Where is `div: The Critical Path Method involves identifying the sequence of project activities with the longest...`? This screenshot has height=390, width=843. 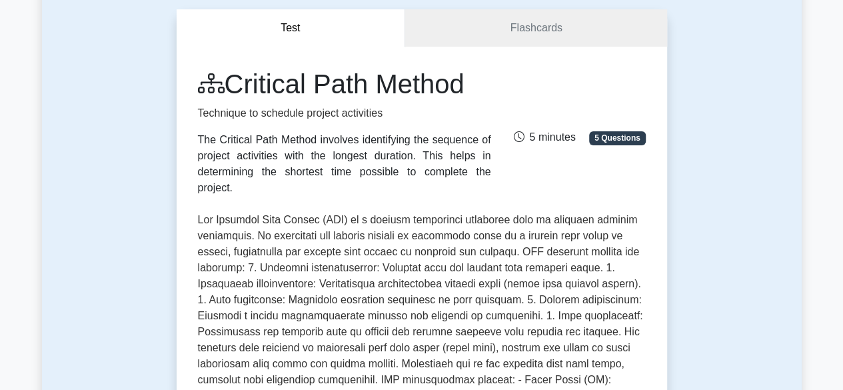
div: The Critical Path Method involves identifying the sequence of project activities with the longest... is located at coordinates (345, 164).